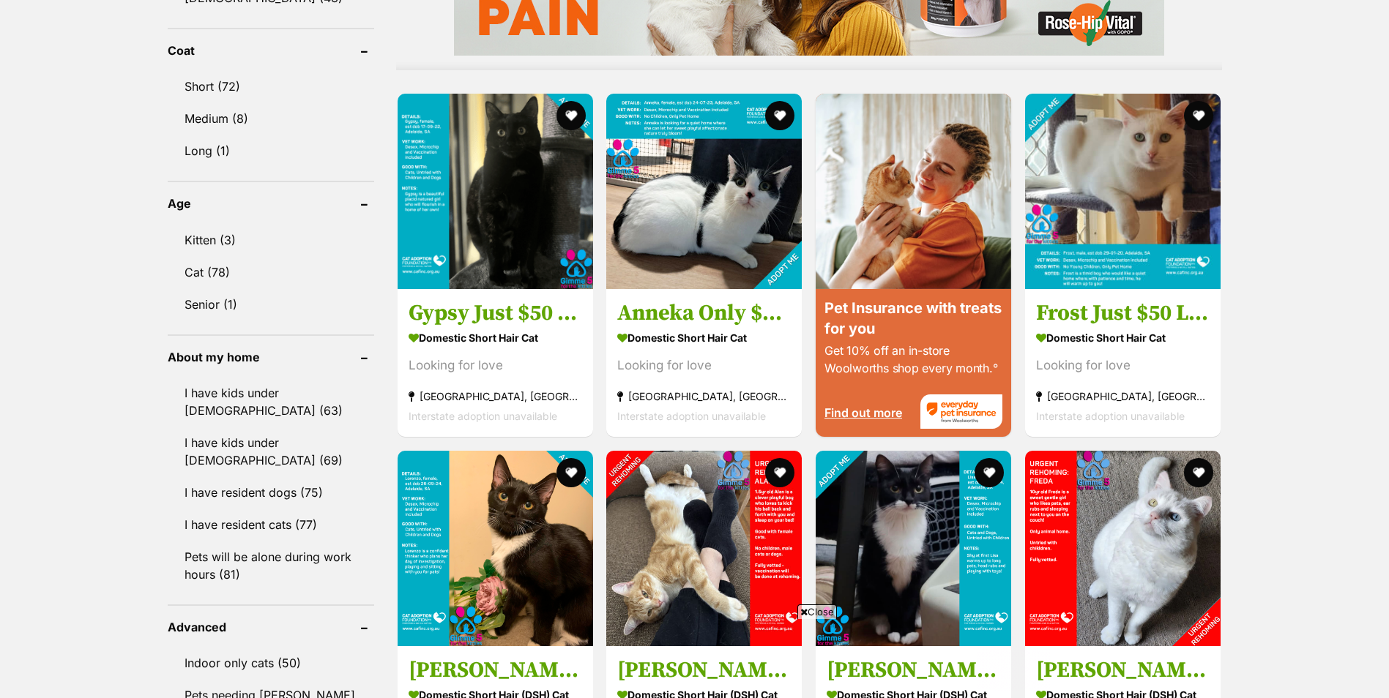 The width and height of the screenshot is (1389, 698). Describe the element at coordinates (271, 357) in the screenshot. I see `header: About my home` at that location.